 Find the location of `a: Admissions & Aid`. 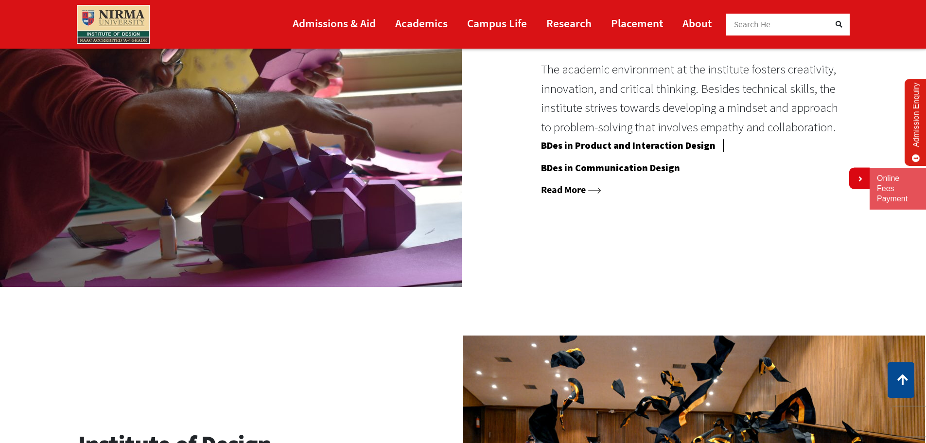

a: Admissions & Aid is located at coordinates (334, 23).